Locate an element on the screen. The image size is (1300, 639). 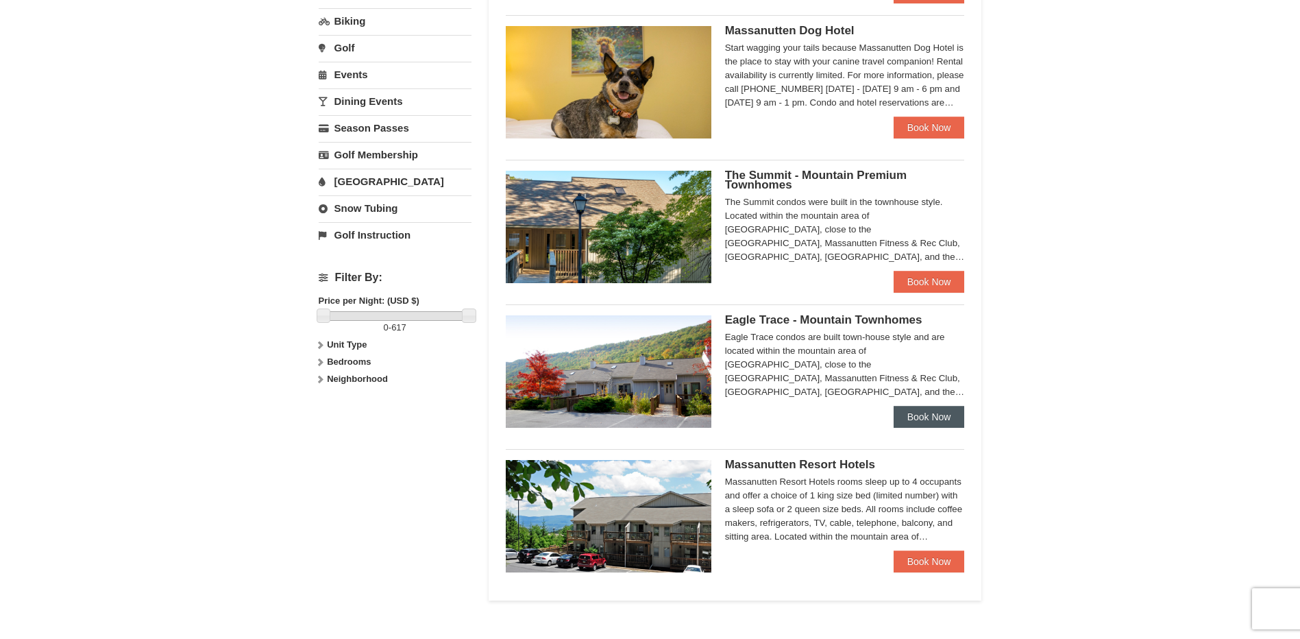
span: 617 is located at coordinates (399, 327).